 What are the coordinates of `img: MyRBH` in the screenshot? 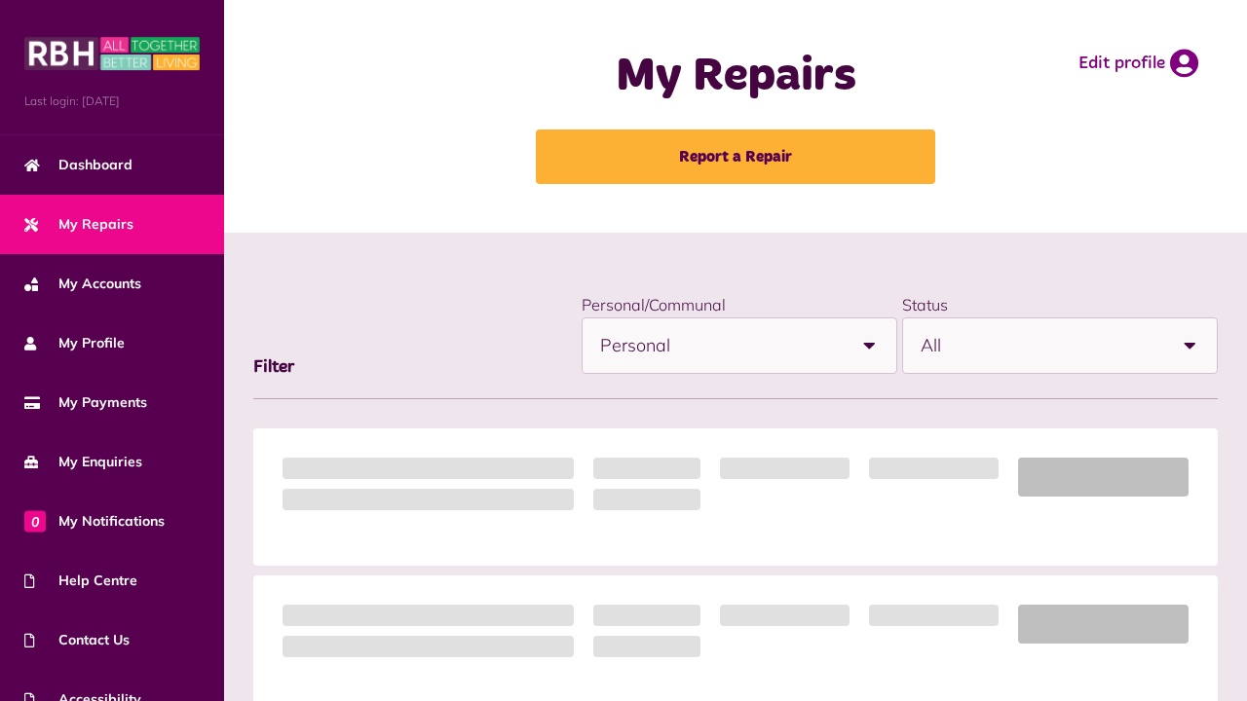 It's located at (112, 54).